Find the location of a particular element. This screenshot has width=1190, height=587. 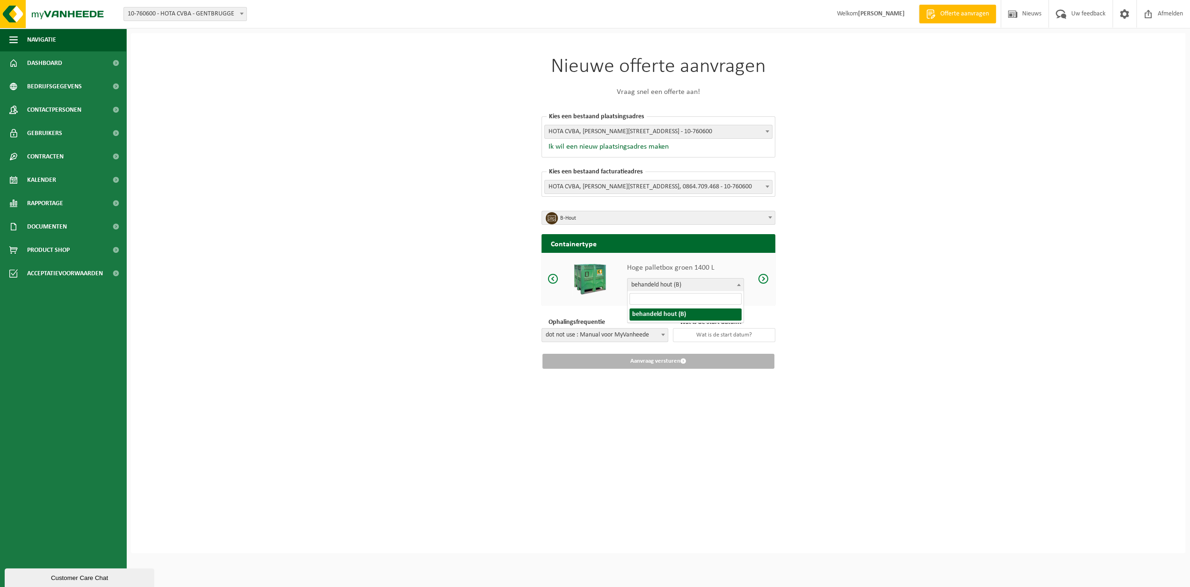

h2: Containertype is located at coordinates (659, 243).